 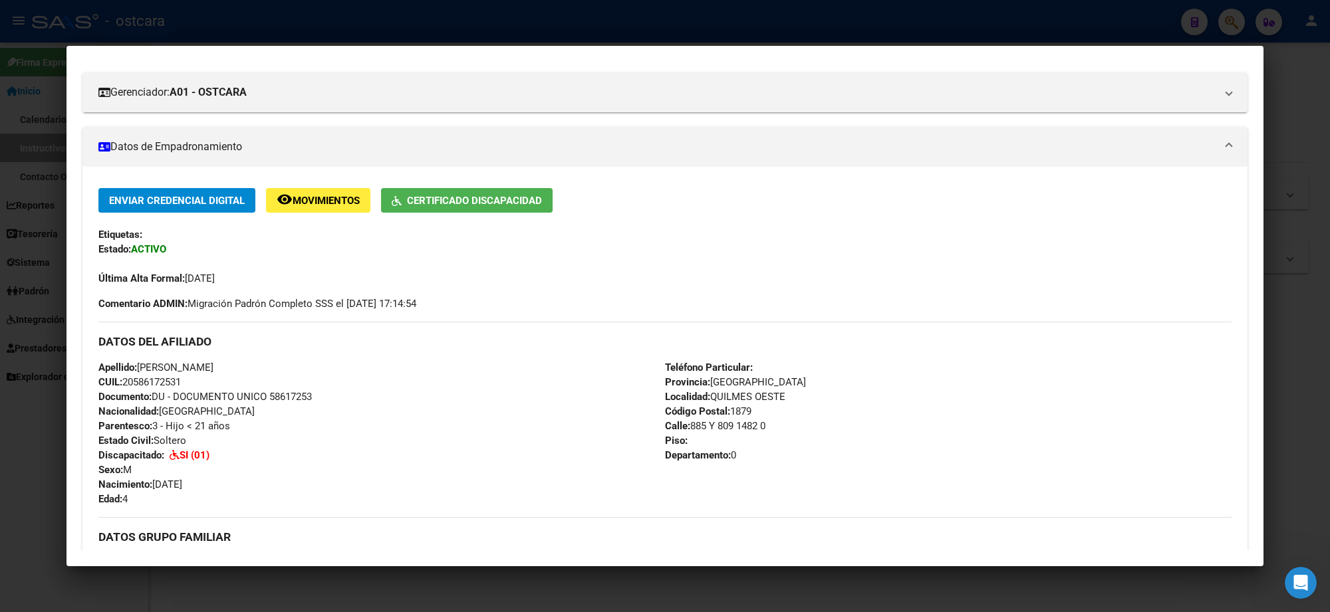 I want to click on span: Soltero, so click(x=142, y=441).